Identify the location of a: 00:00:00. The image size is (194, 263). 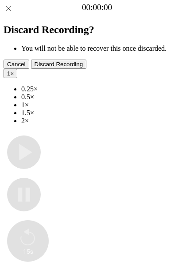
(97, 8).